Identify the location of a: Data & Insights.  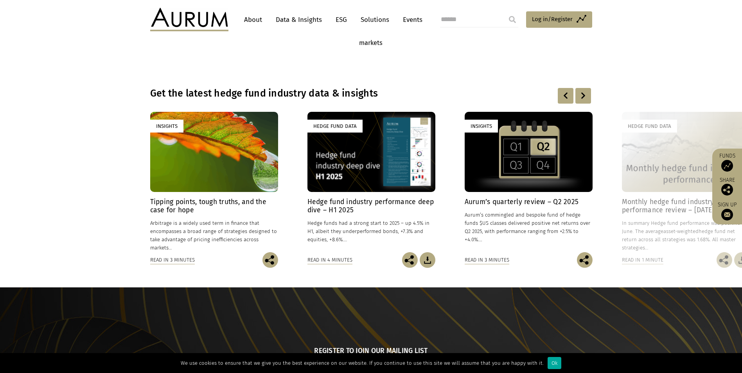
(299, 20).